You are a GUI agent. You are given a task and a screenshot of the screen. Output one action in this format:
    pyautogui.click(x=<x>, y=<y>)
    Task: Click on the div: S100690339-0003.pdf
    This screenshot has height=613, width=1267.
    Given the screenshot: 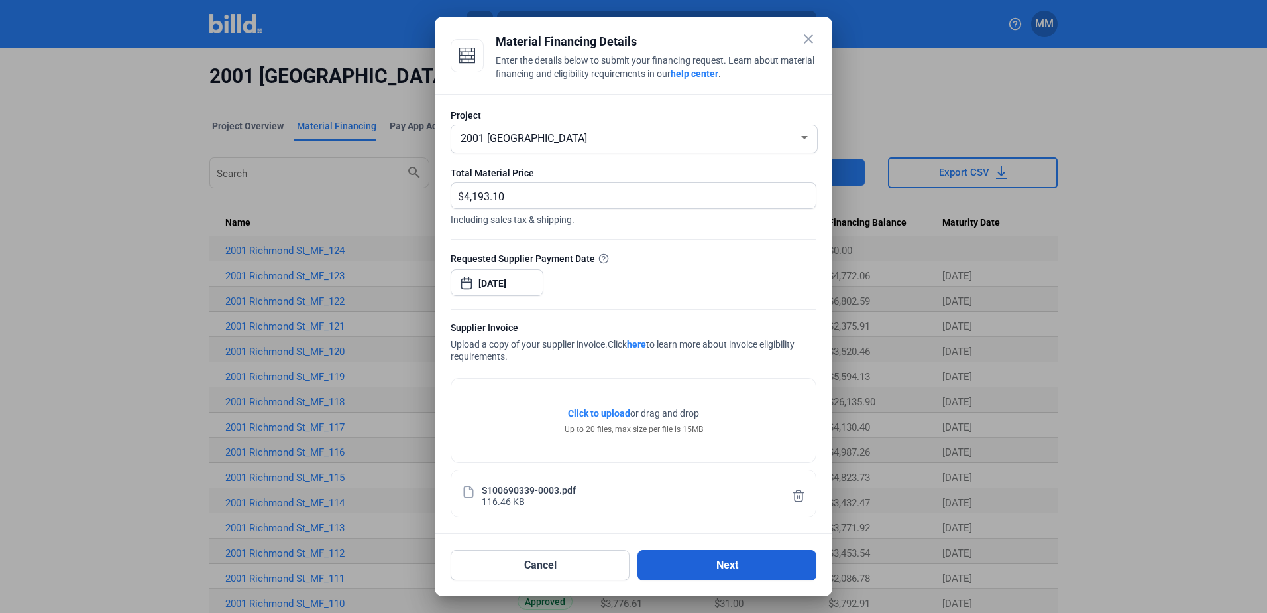 What is the action you would take?
    pyautogui.click(x=529, y=489)
    